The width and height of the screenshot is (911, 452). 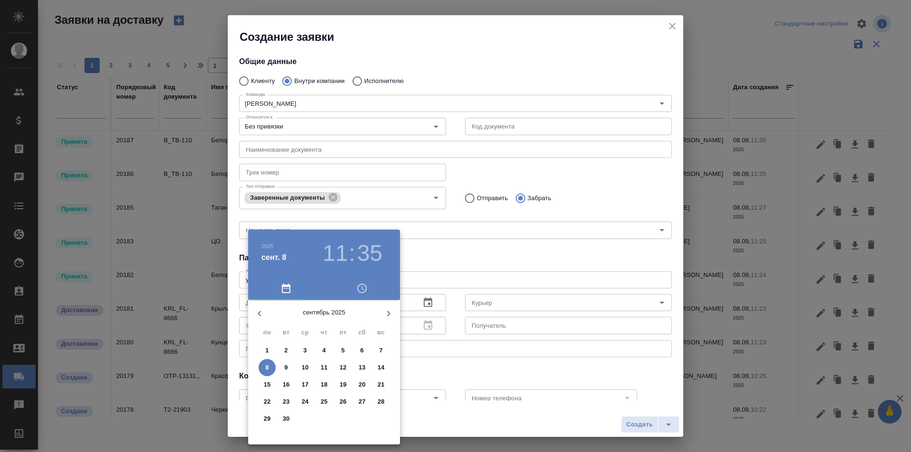 I want to click on p: 17, so click(x=305, y=385).